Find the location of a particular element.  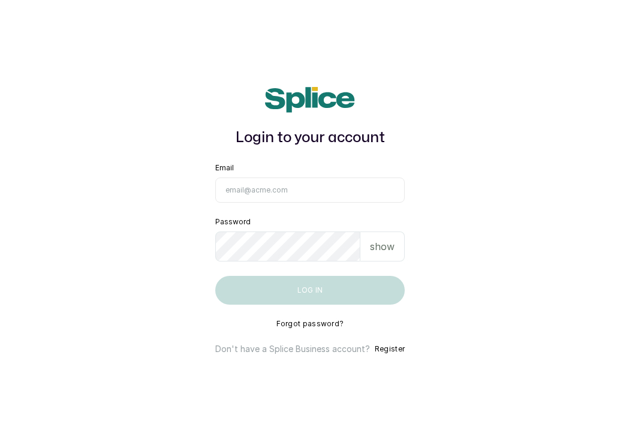

input: email@acme.com is located at coordinates (310, 190).